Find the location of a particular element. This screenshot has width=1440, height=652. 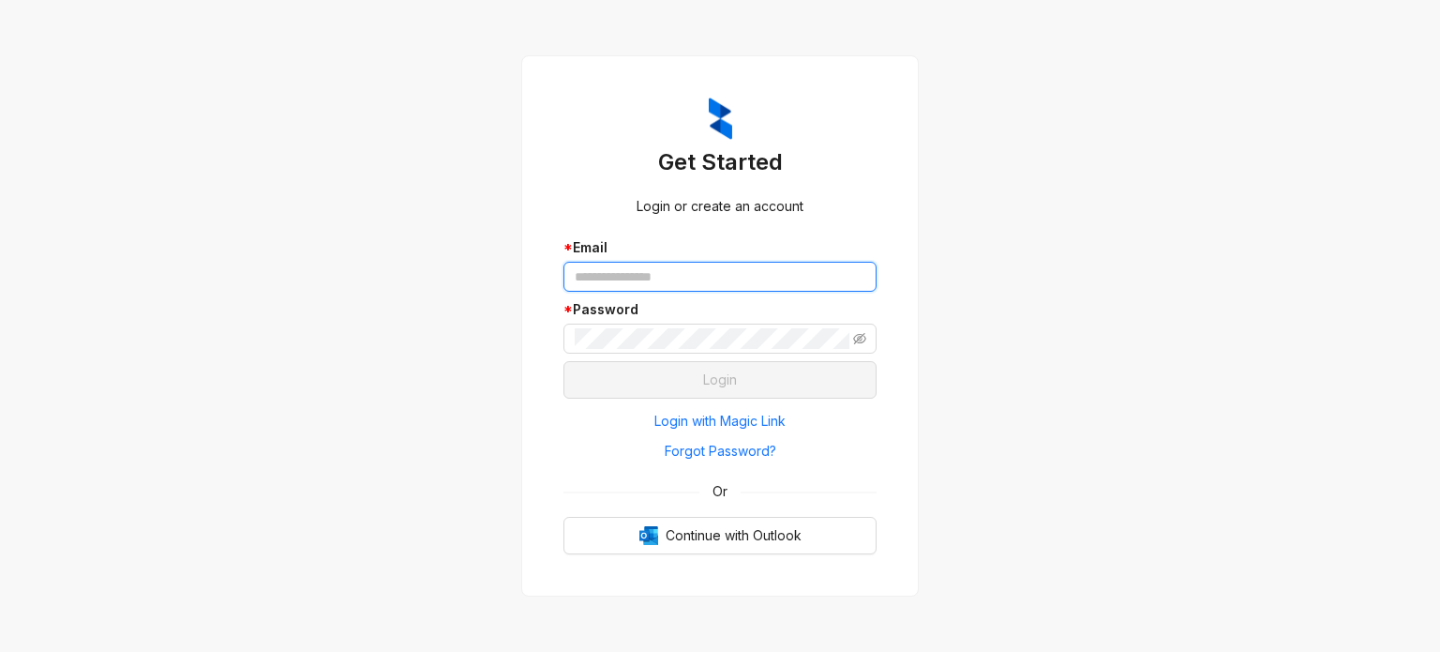

span: Login with Magic Link is located at coordinates (720, 421).